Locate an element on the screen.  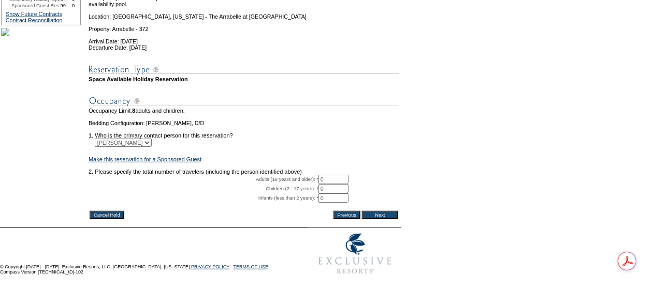
a: TERMS OF USE is located at coordinates (251, 267).